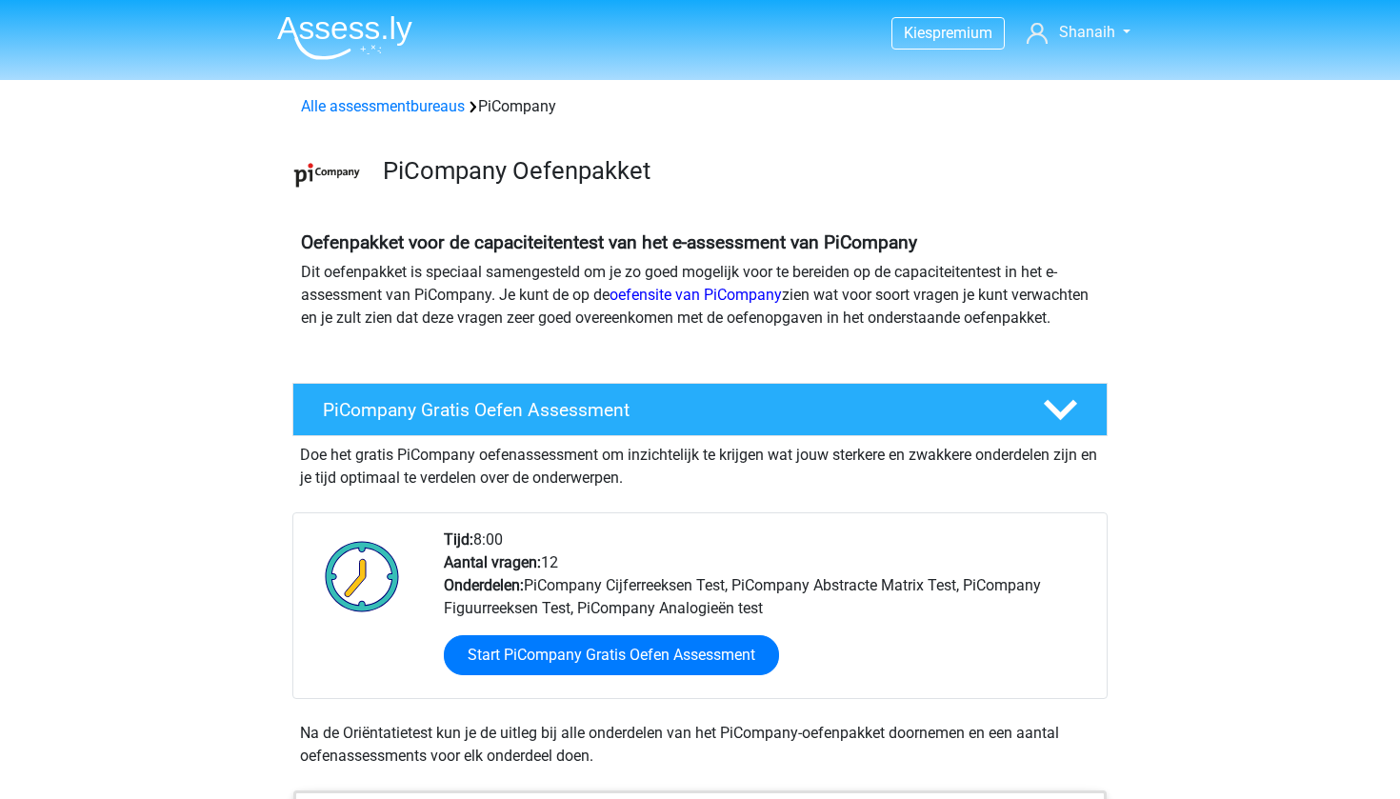 The width and height of the screenshot is (1400, 799). Describe the element at coordinates (327, 174) in the screenshot. I see `img: picompany.png` at that location.